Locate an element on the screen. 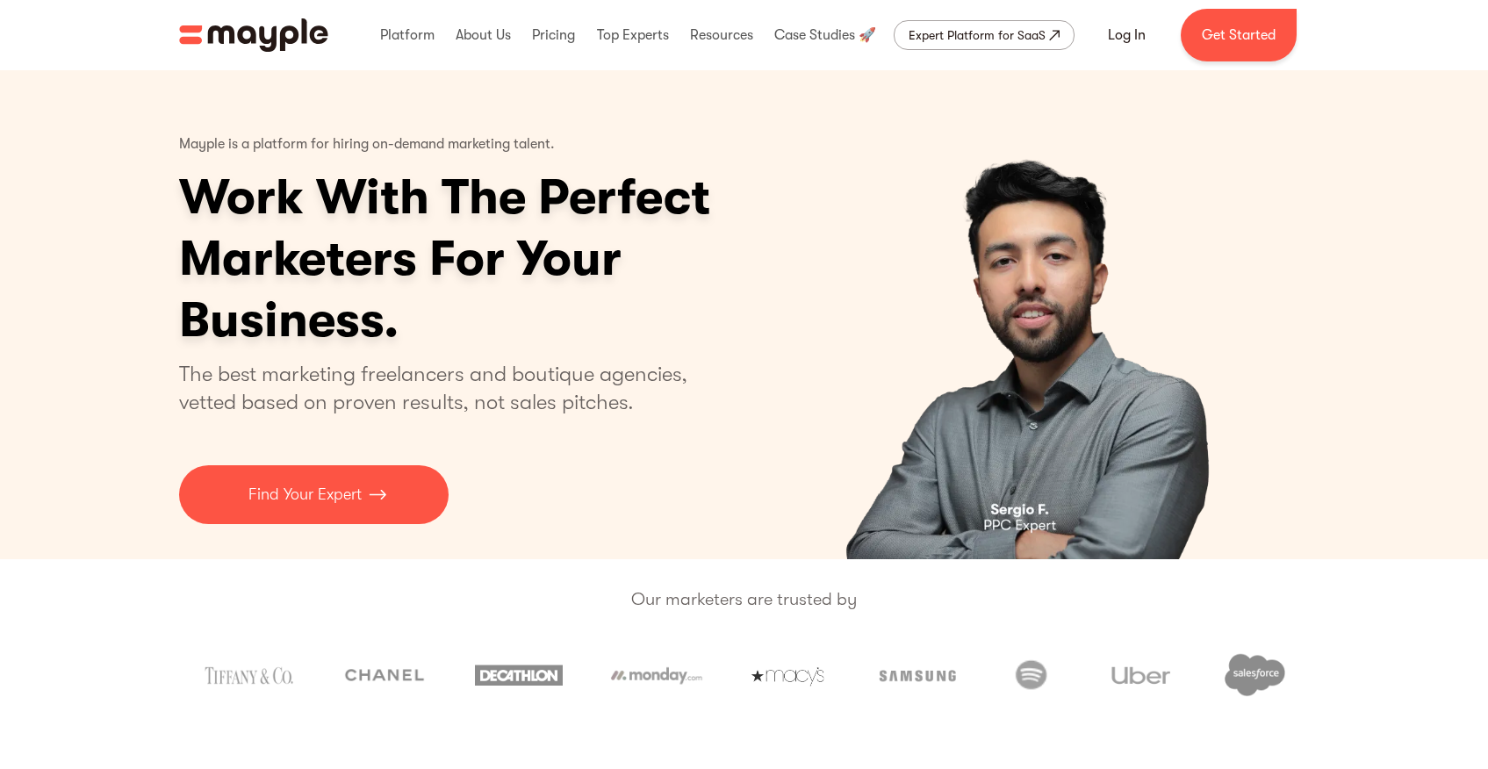 The height and width of the screenshot is (769, 1488). a: Get Started is located at coordinates (1239, 35).